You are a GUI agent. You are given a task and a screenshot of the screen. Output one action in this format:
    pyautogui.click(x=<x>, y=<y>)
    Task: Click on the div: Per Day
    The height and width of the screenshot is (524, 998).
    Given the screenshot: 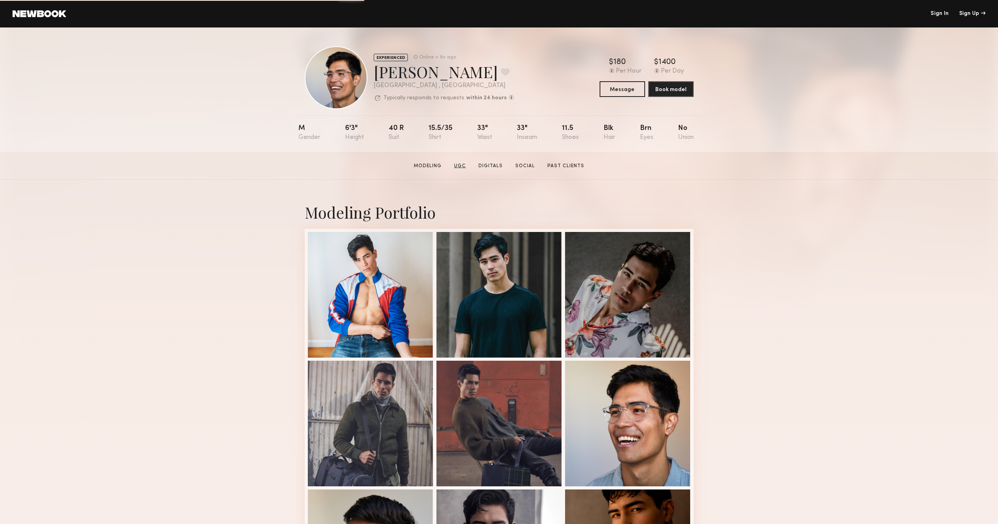 What is the action you would take?
    pyautogui.click(x=673, y=71)
    